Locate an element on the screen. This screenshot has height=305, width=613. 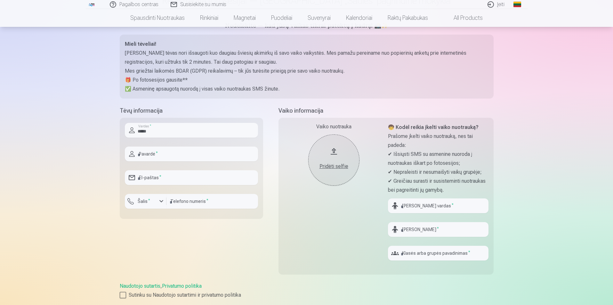
h5: Vaiko informacija is located at coordinates (386, 111).